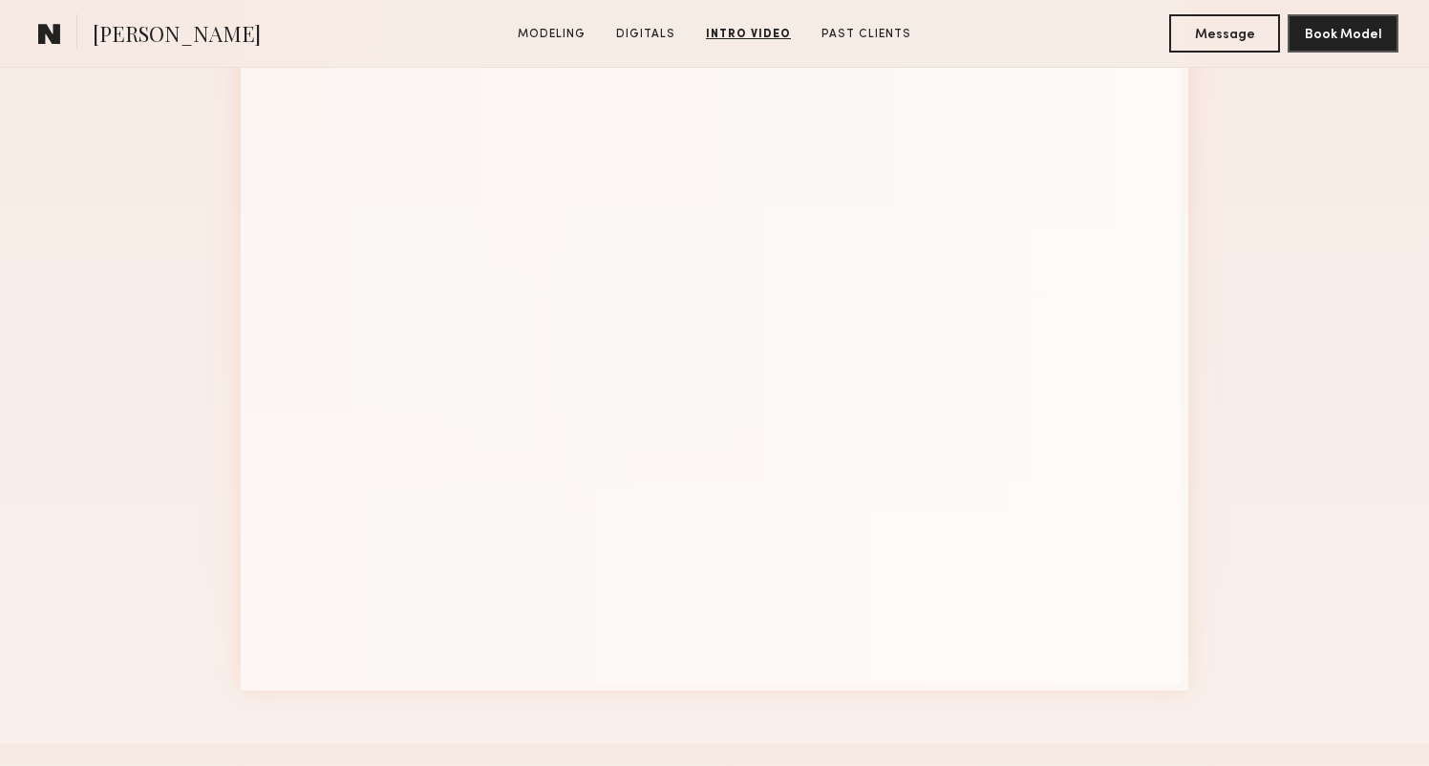 Image resolution: width=1429 pixels, height=766 pixels. Describe the element at coordinates (551, 34) in the screenshot. I see `a: Modeling` at that location.